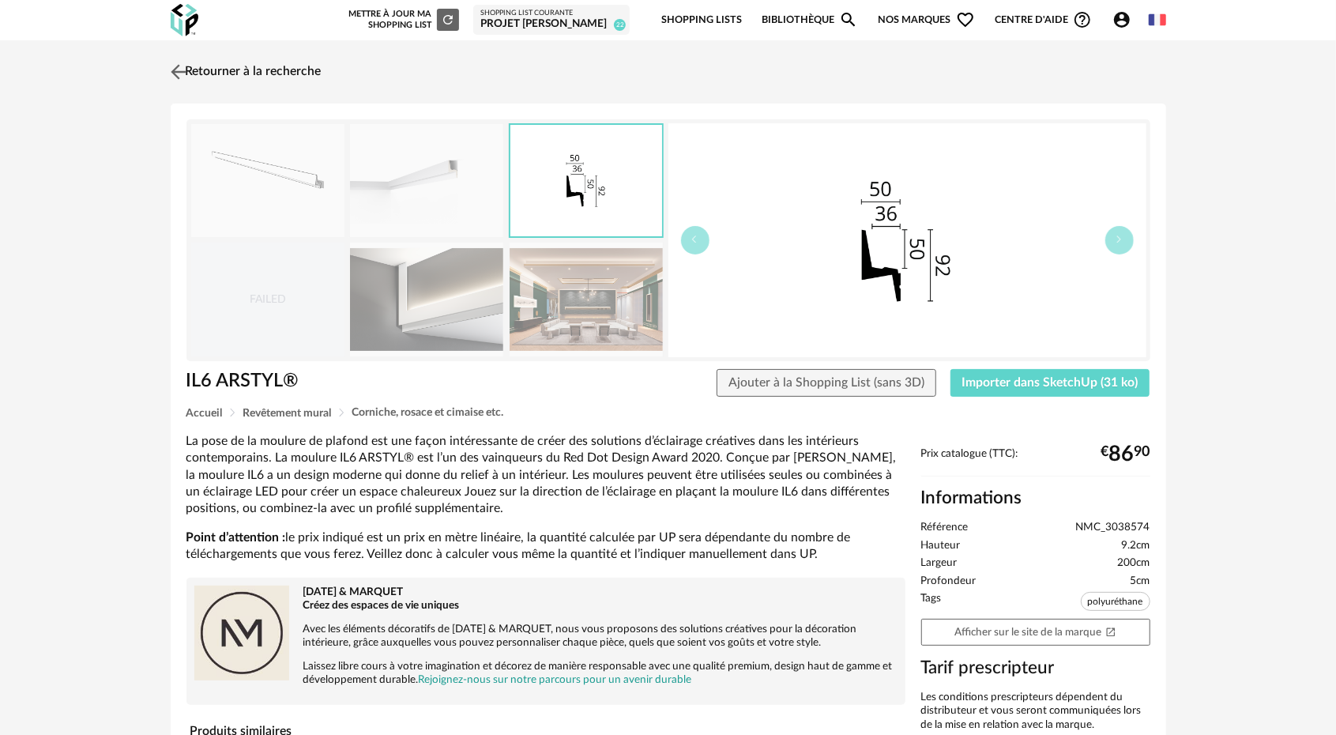 The height and width of the screenshot is (735, 1336). I want to click on button: Ajouter à la Shopping List (sans 3D), so click(827, 383).